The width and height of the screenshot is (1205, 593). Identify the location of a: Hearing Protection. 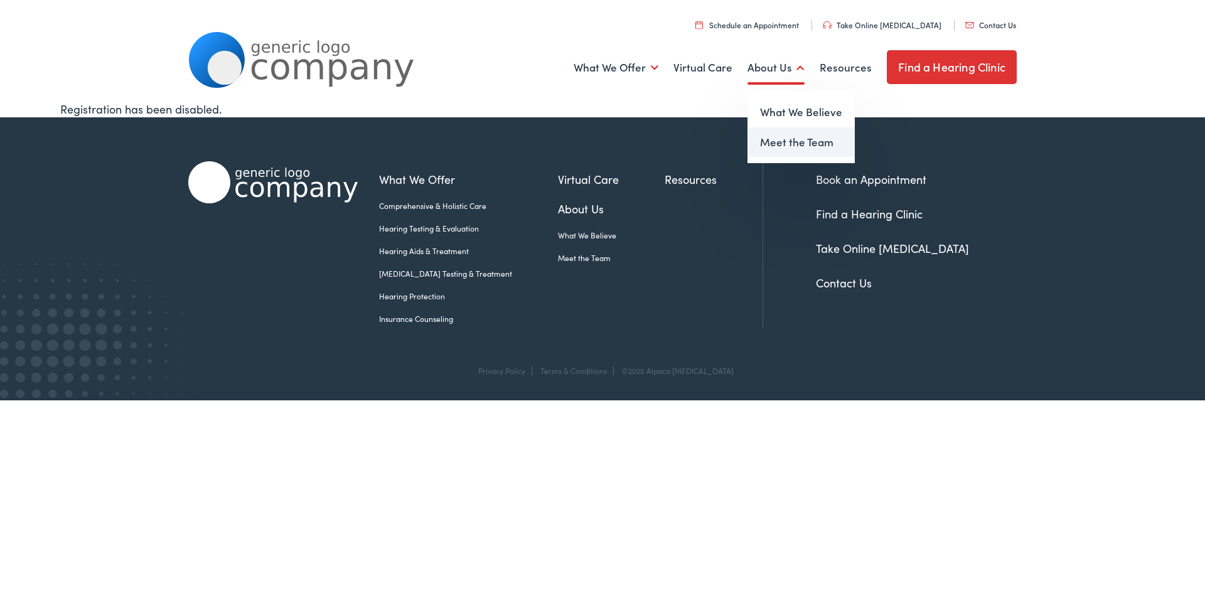
(468, 296).